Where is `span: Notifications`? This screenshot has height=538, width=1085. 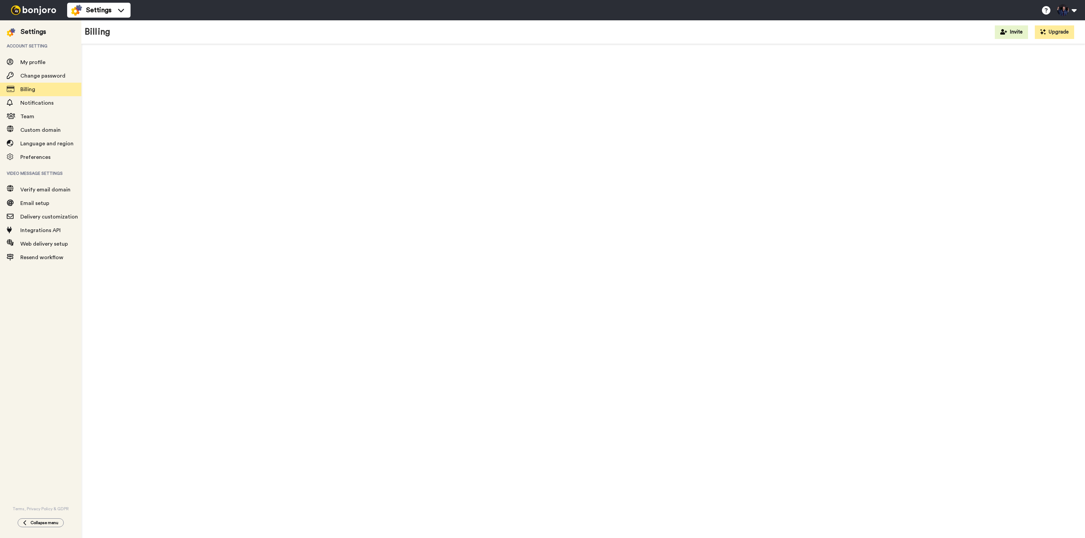
span: Notifications is located at coordinates (37, 103).